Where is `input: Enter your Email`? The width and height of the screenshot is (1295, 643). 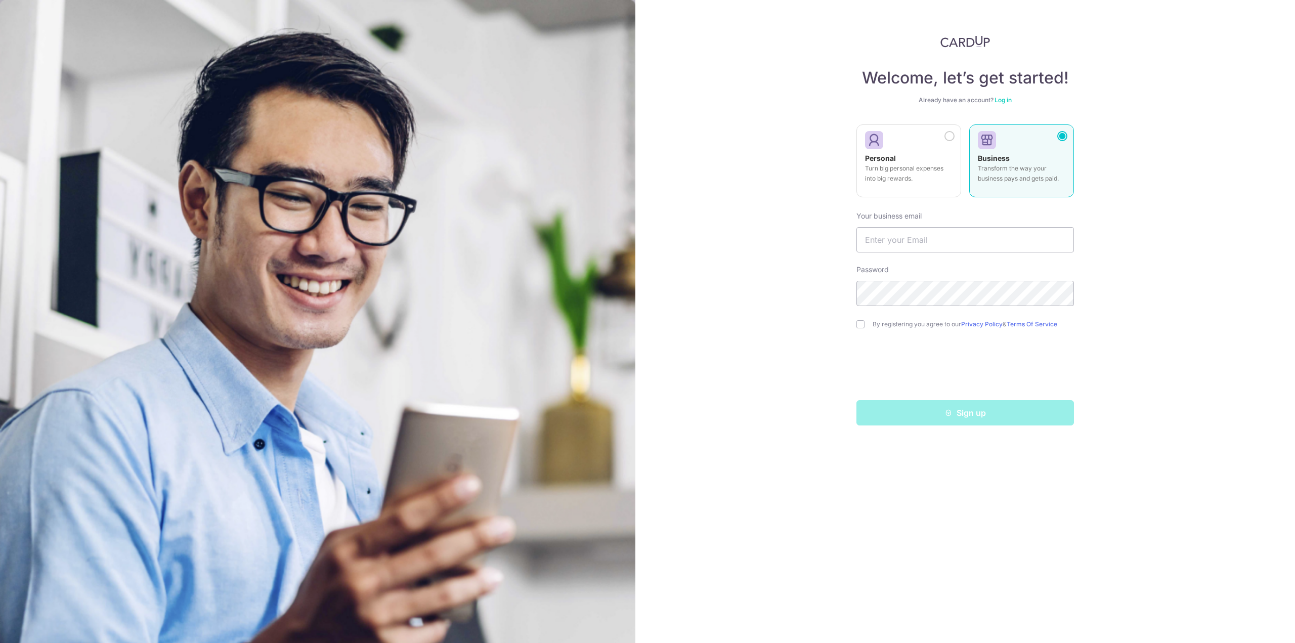 input: Enter your Email is located at coordinates (965, 240).